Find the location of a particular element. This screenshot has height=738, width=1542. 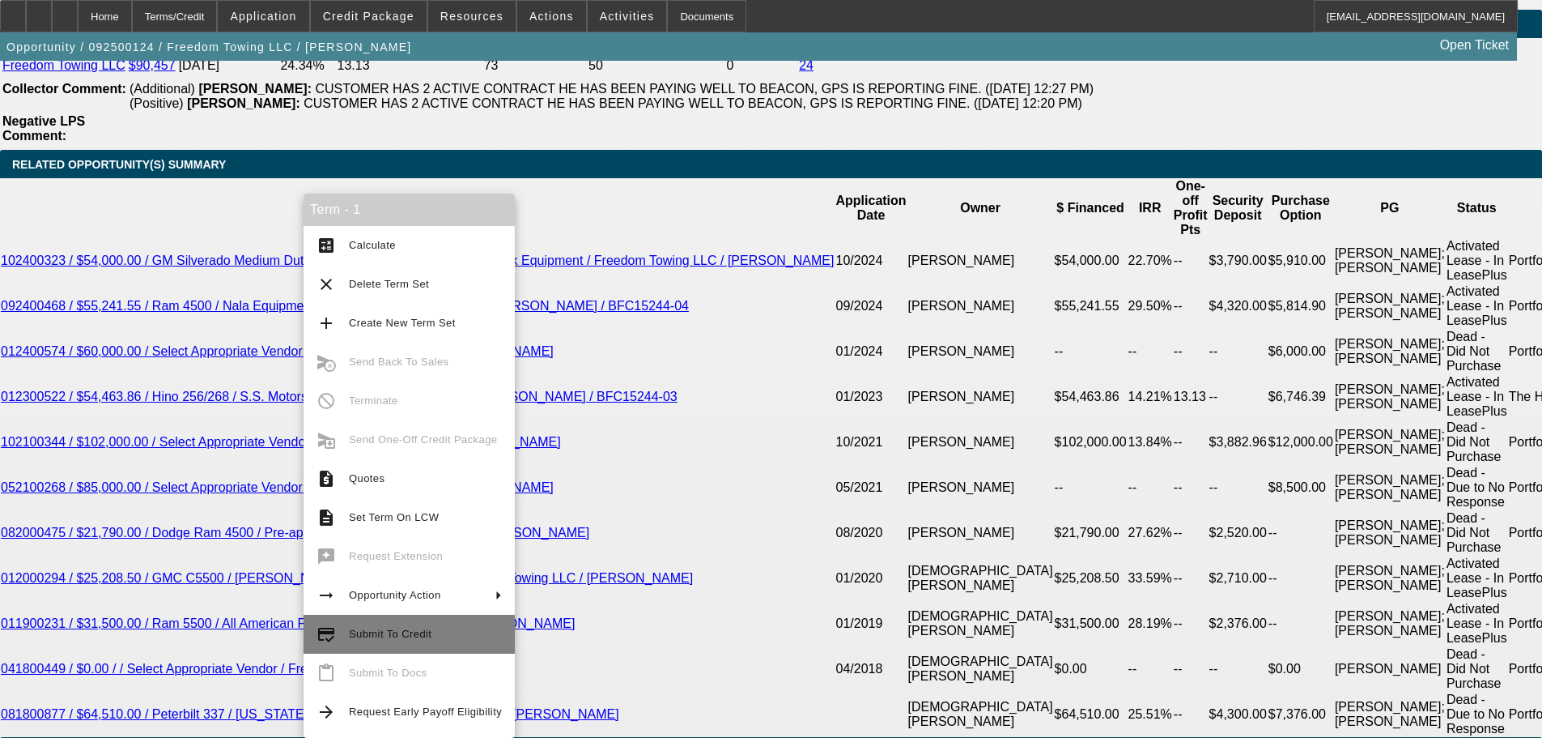

button: Resources is located at coordinates (472, 16).